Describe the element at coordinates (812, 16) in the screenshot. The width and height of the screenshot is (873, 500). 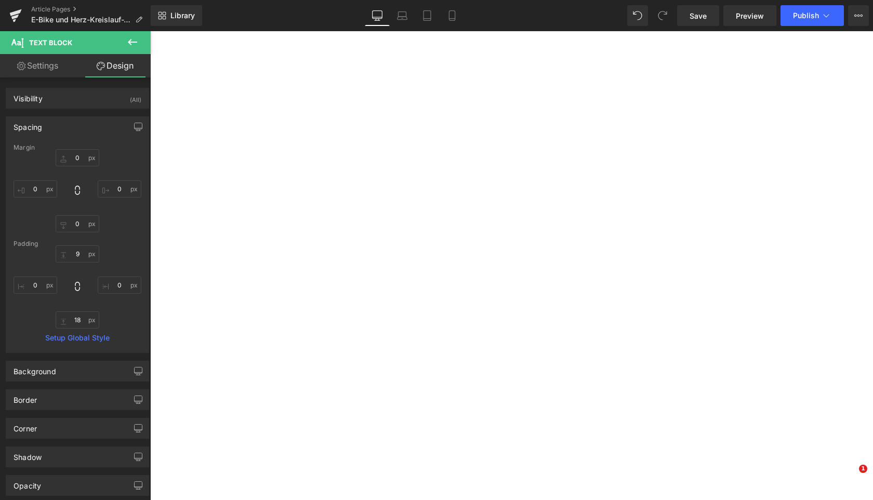
I see `button: Publish` at that location.